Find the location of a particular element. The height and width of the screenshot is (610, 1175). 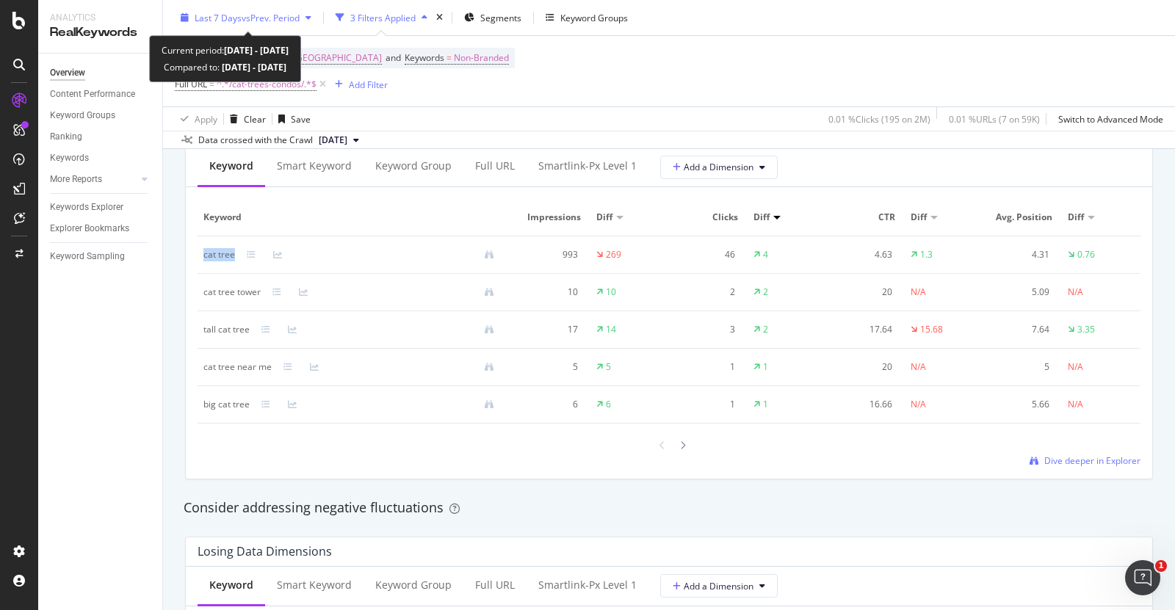

div: Save is located at coordinates (300, 118).